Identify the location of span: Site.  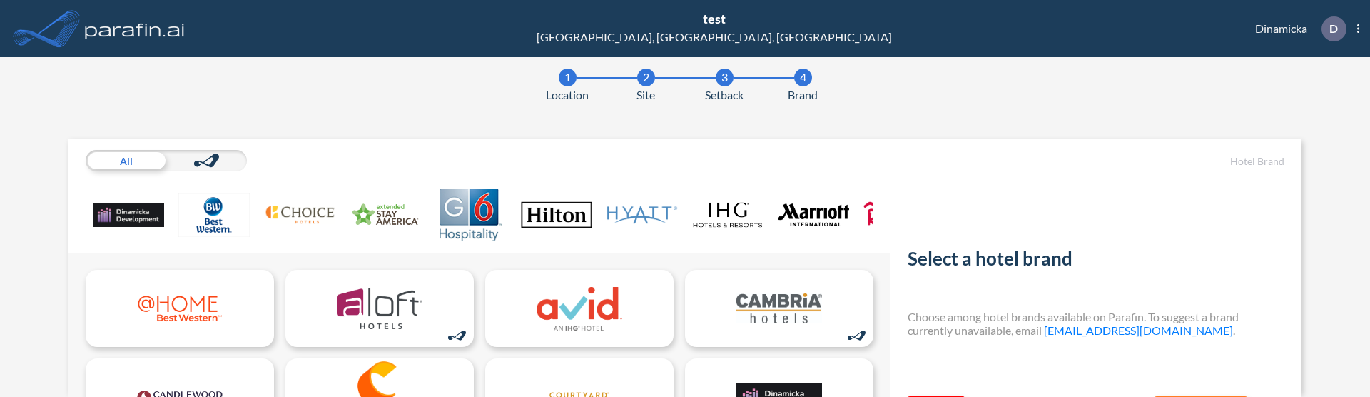
(646, 95).